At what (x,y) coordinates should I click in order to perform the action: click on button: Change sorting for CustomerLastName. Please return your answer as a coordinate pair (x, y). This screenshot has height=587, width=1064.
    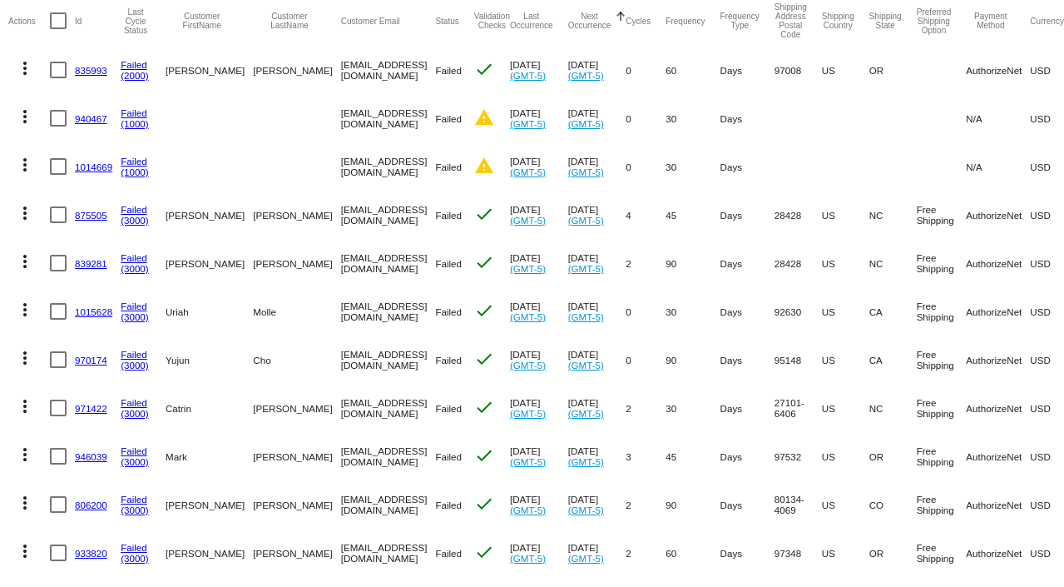
    Looking at the image, I should click on (289, 21).